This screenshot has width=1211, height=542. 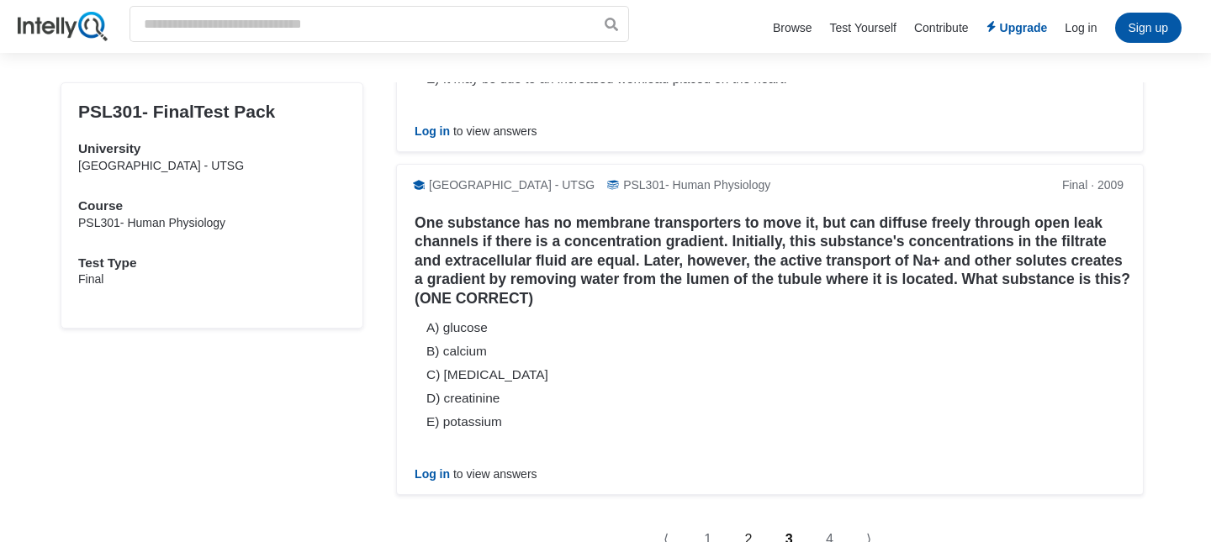 What do you see at coordinates (779, 399) in the screenshot?
I see `div: D) creatinine` at bounding box center [779, 399].